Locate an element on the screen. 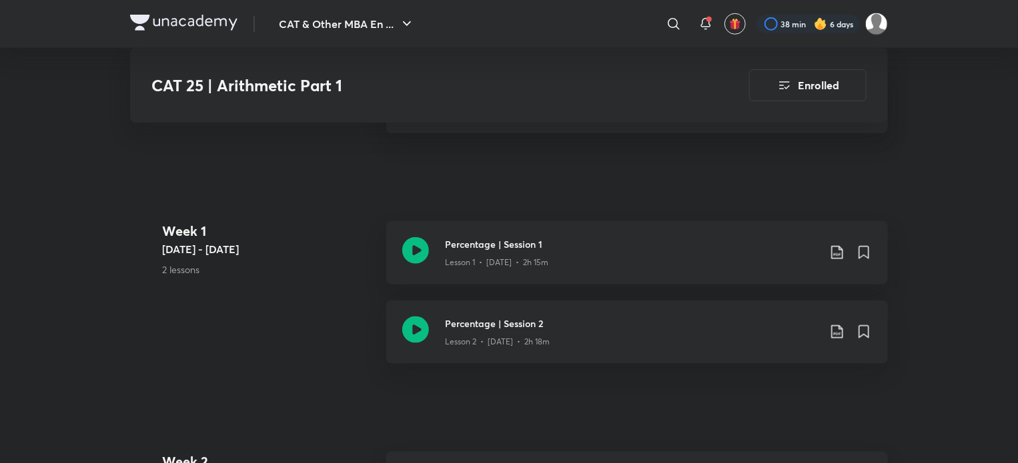  p: 2 lessons is located at coordinates (269, 269).